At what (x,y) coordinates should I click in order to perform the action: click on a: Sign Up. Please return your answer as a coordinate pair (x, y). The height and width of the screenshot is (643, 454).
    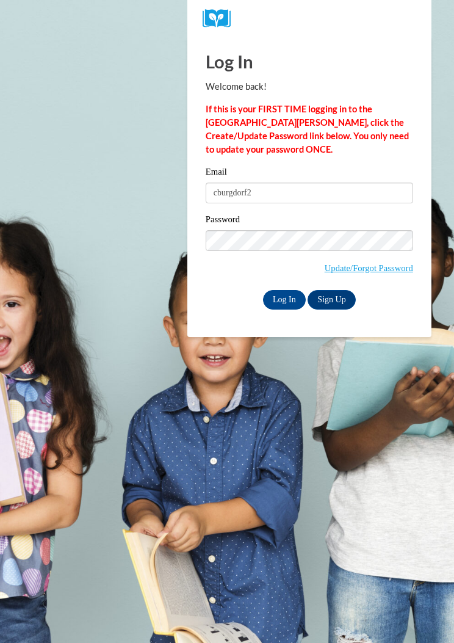
    Looking at the image, I should click on (331, 300).